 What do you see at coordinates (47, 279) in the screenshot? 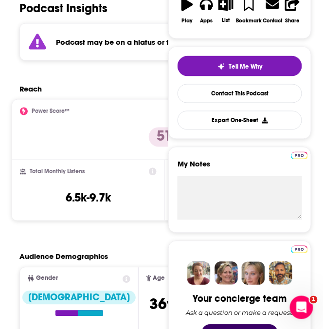
I see `span: Gender` at bounding box center [47, 279].